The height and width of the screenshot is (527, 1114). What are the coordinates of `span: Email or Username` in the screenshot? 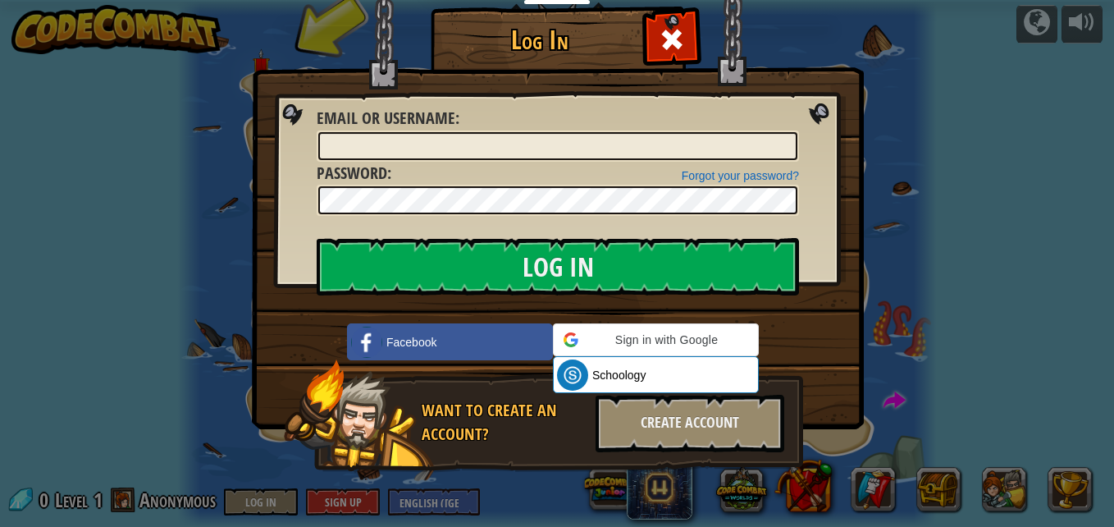 It's located at (386, 117).